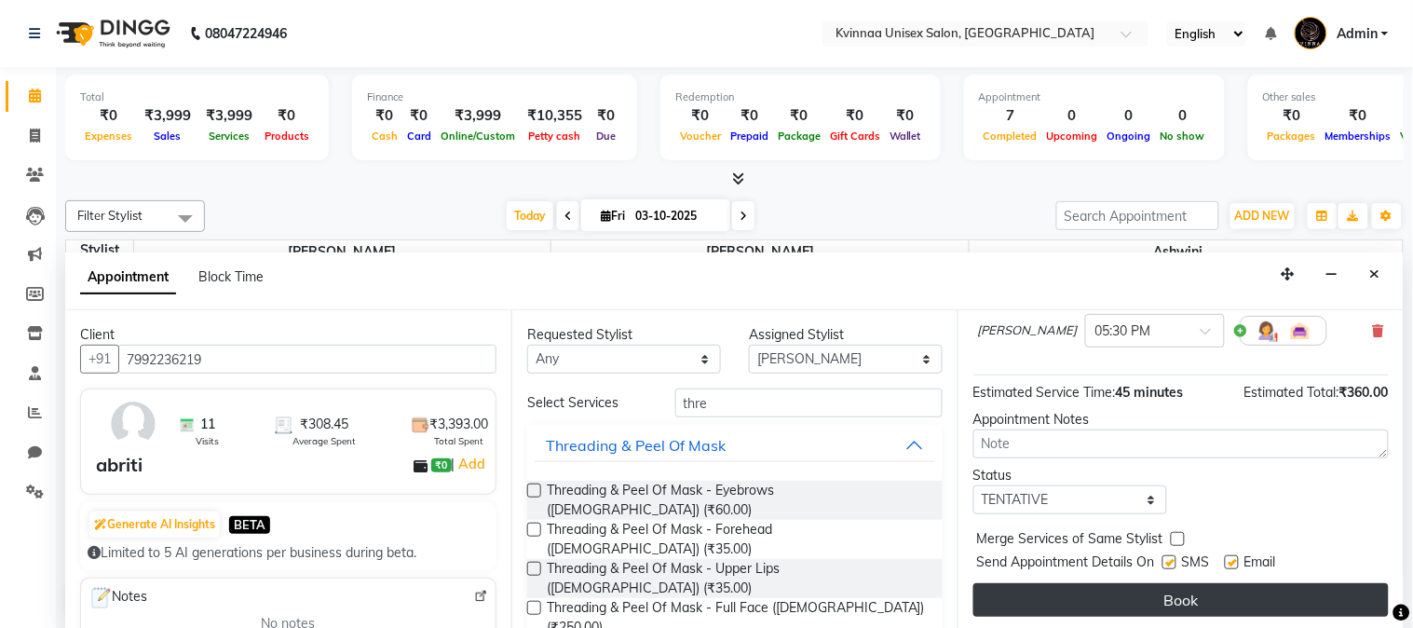 The height and width of the screenshot is (628, 1413). Describe the element at coordinates (324, 424) in the screenshot. I see `span: ₹308.45` at that location.